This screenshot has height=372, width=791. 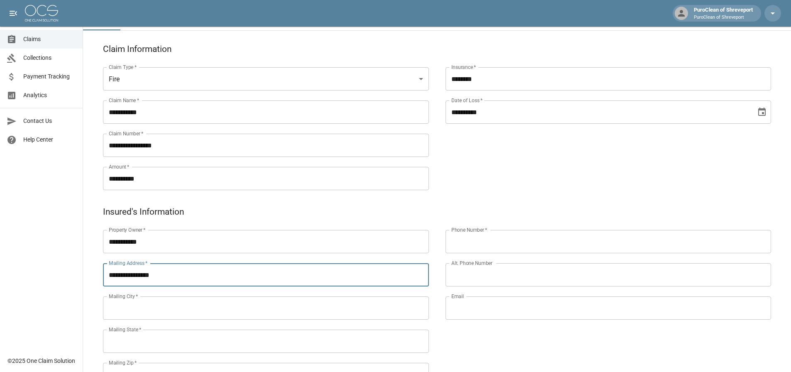 I want to click on div: © 2025 One Claim Solution, so click(x=41, y=361).